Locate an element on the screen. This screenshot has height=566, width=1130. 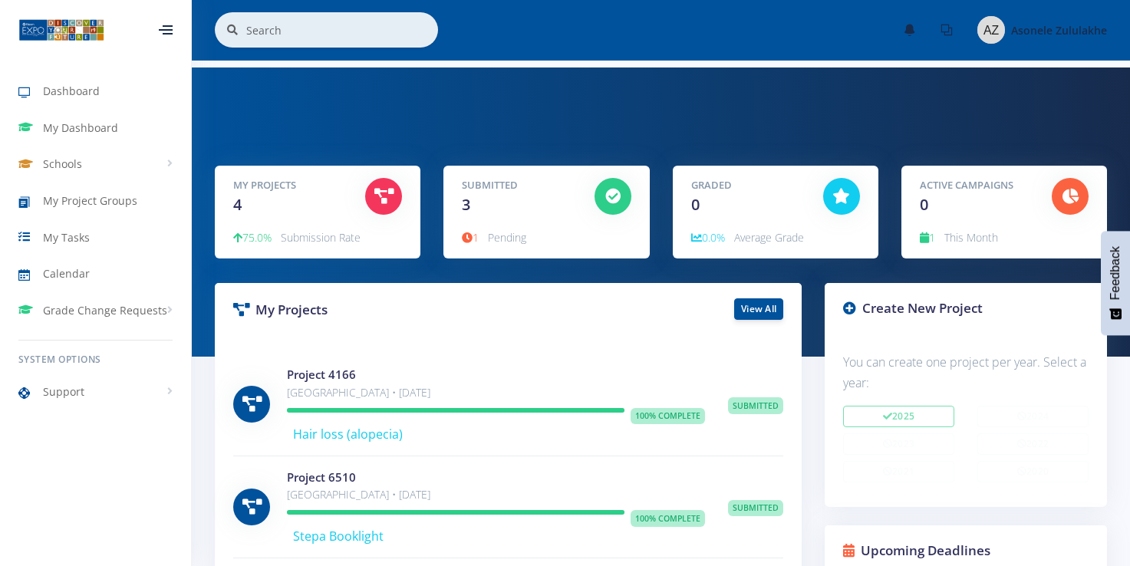
span: Average Grade is located at coordinates (769, 237).